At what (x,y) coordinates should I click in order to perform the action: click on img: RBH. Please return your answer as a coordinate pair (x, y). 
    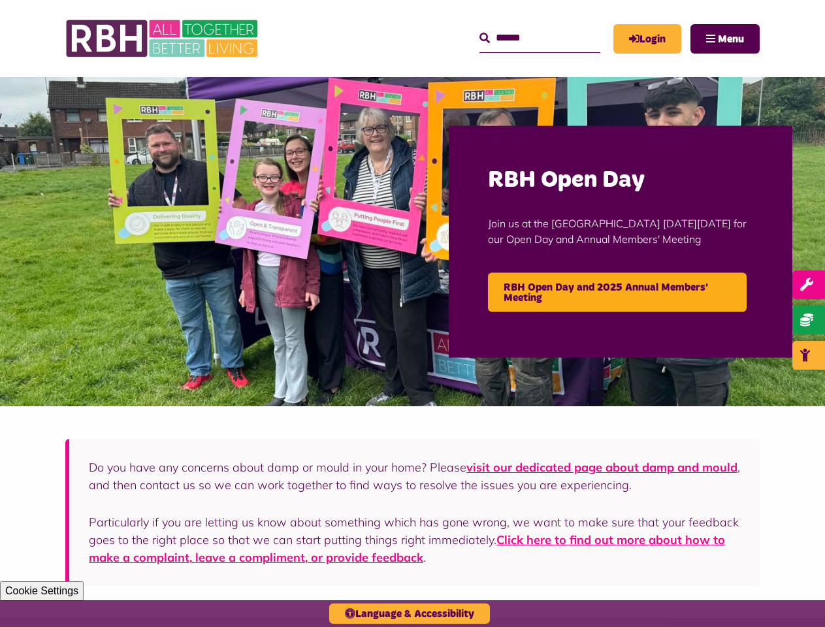
    Looking at the image, I should click on (163, 39).